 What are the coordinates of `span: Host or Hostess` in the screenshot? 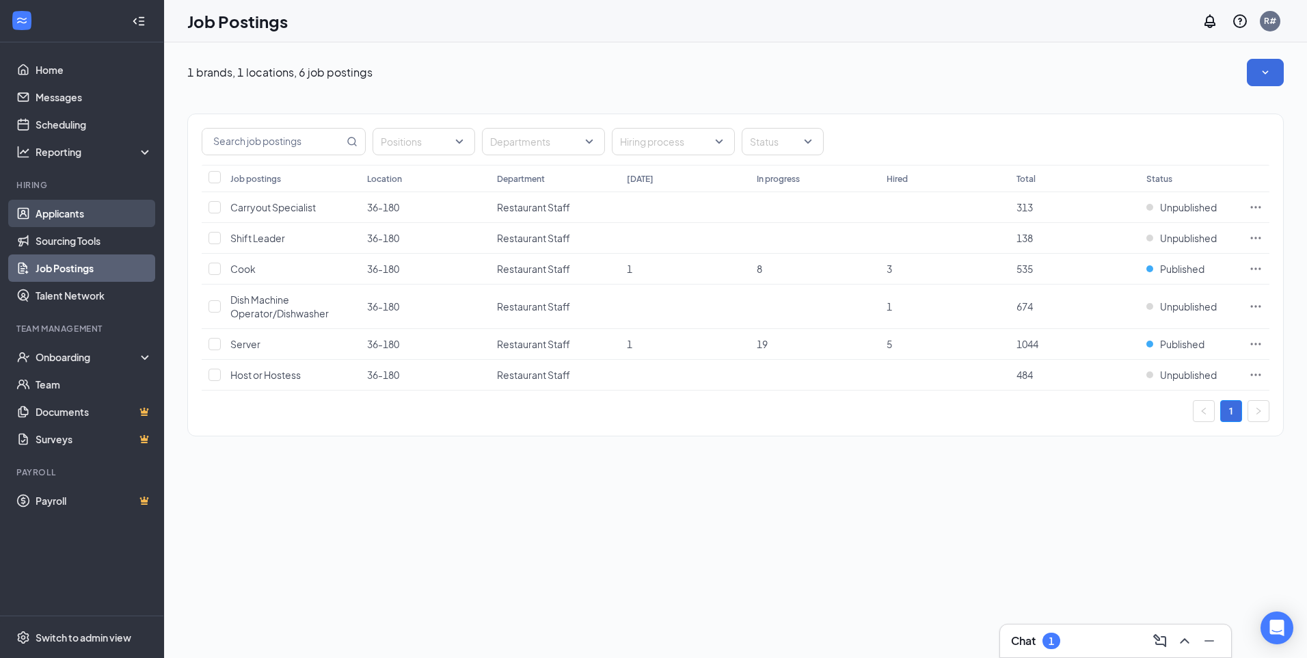 It's located at (265, 375).